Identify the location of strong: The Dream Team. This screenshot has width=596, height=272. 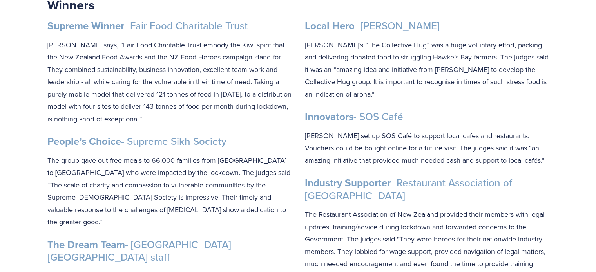
(86, 245).